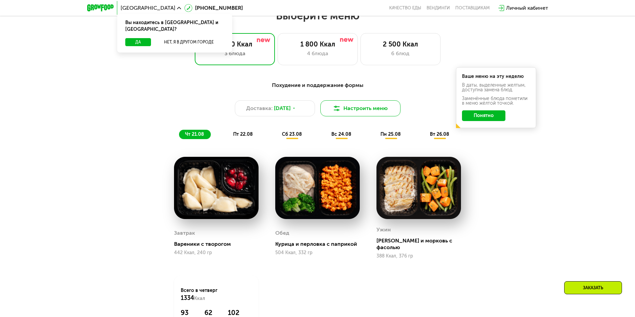 The height and width of the screenshot is (317, 635). What do you see at coordinates (235, 44) in the screenshot?
I see `div: 1 400 Ккал` at bounding box center [235, 44].